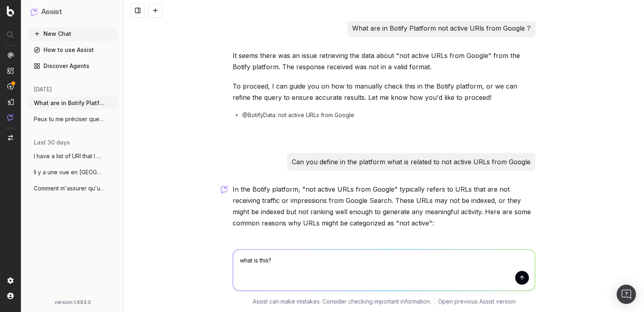 The width and height of the screenshot is (644, 312). What do you see at coordinates (72, 103) in the screenshot?
I see `button: What are in Botify Platform not active U` at bounding box center [72, 103].